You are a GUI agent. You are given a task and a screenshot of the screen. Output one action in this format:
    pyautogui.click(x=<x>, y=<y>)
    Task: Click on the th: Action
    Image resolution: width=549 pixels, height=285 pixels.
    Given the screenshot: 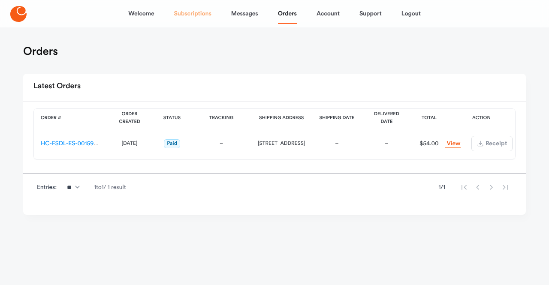 What is the action you would take?
    pyautogui.click(x=481, y=118)
    